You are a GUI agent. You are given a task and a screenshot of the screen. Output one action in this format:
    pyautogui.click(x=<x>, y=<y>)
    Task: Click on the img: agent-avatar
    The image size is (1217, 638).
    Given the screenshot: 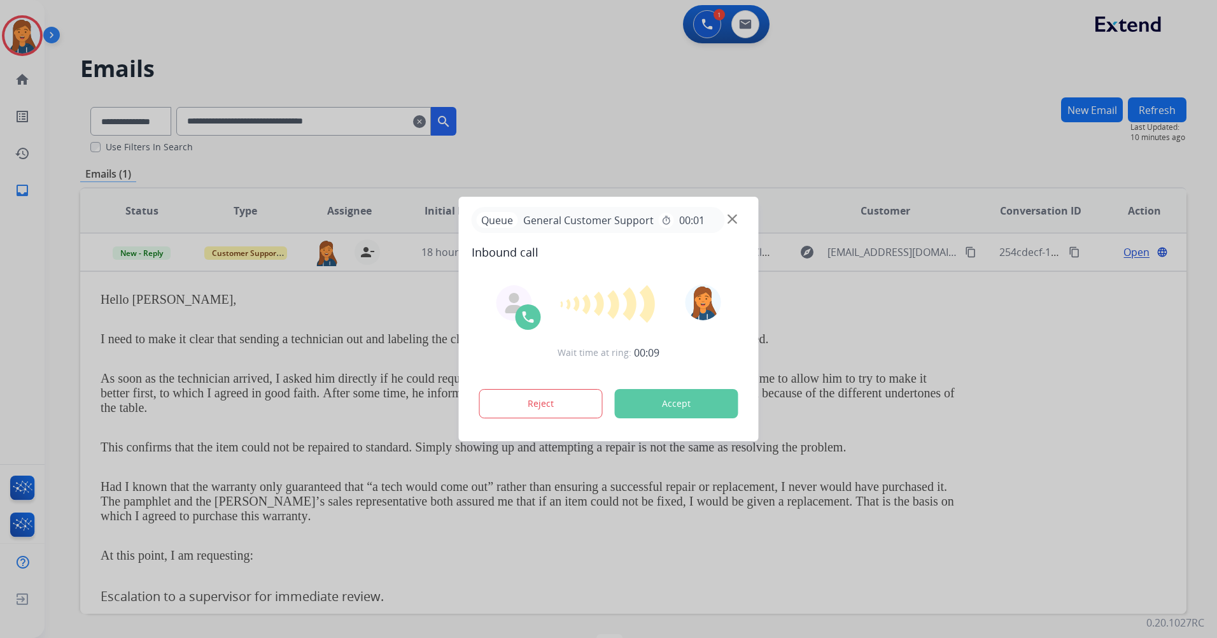 What is the action you would take?
    pyautogui.click(x=514, y=303)
    